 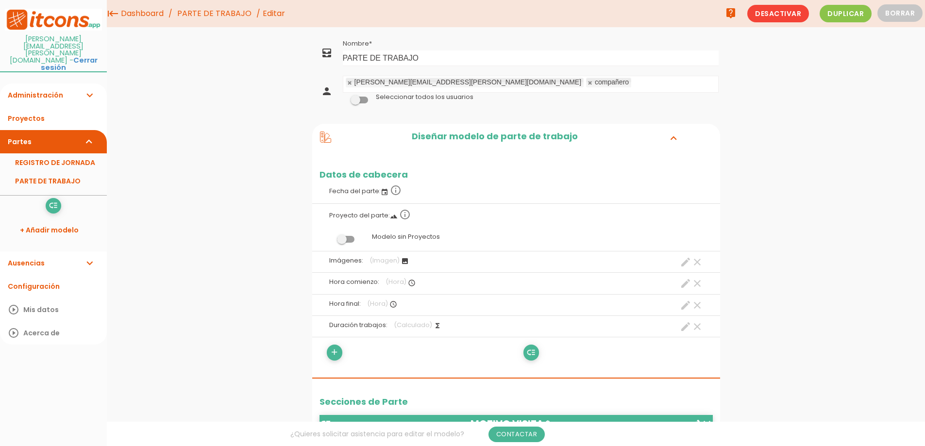 What do you see at coordinates (437, 326) in the screenshot?
I see `i: functions` at bounding box center [437, 326].